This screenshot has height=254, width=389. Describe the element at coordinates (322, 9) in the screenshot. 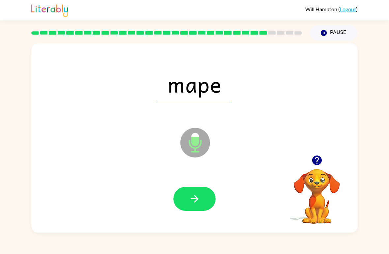

I see `span: Will Hampton` at that location.